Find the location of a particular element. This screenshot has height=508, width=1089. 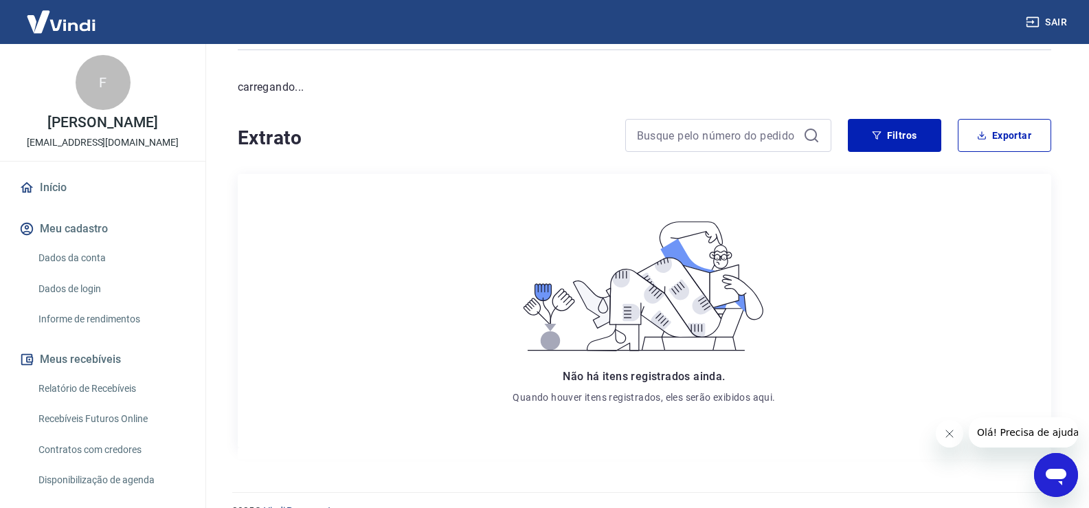

img: Vindi is located at coordinates (61, 21).